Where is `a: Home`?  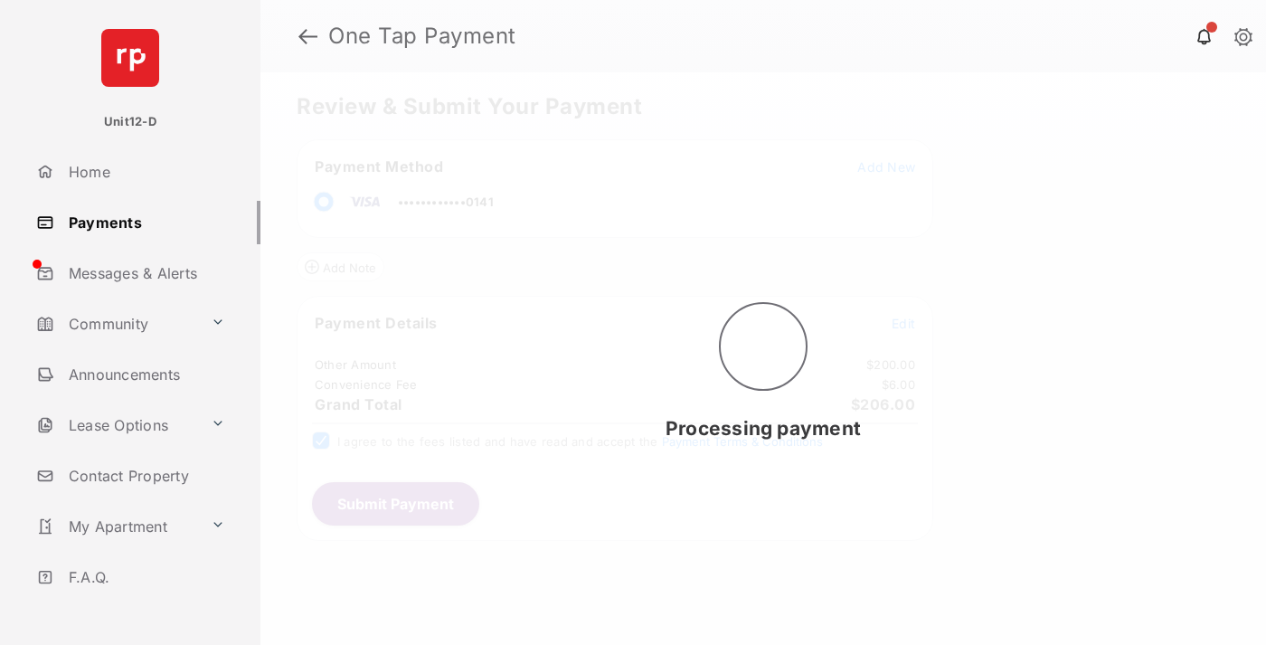
a: Home is located at coordinates (145, 172).